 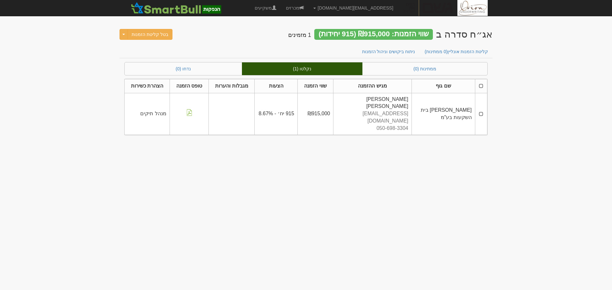 I want to click on a: ממתינות (0), so click(x=425, y=69).